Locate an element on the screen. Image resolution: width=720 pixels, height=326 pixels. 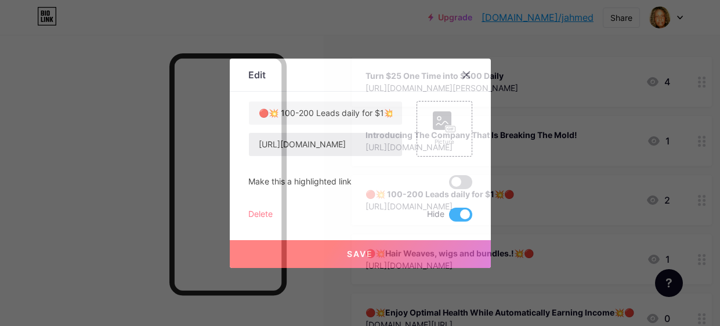
input: URL is located at coordinates (326, 145).